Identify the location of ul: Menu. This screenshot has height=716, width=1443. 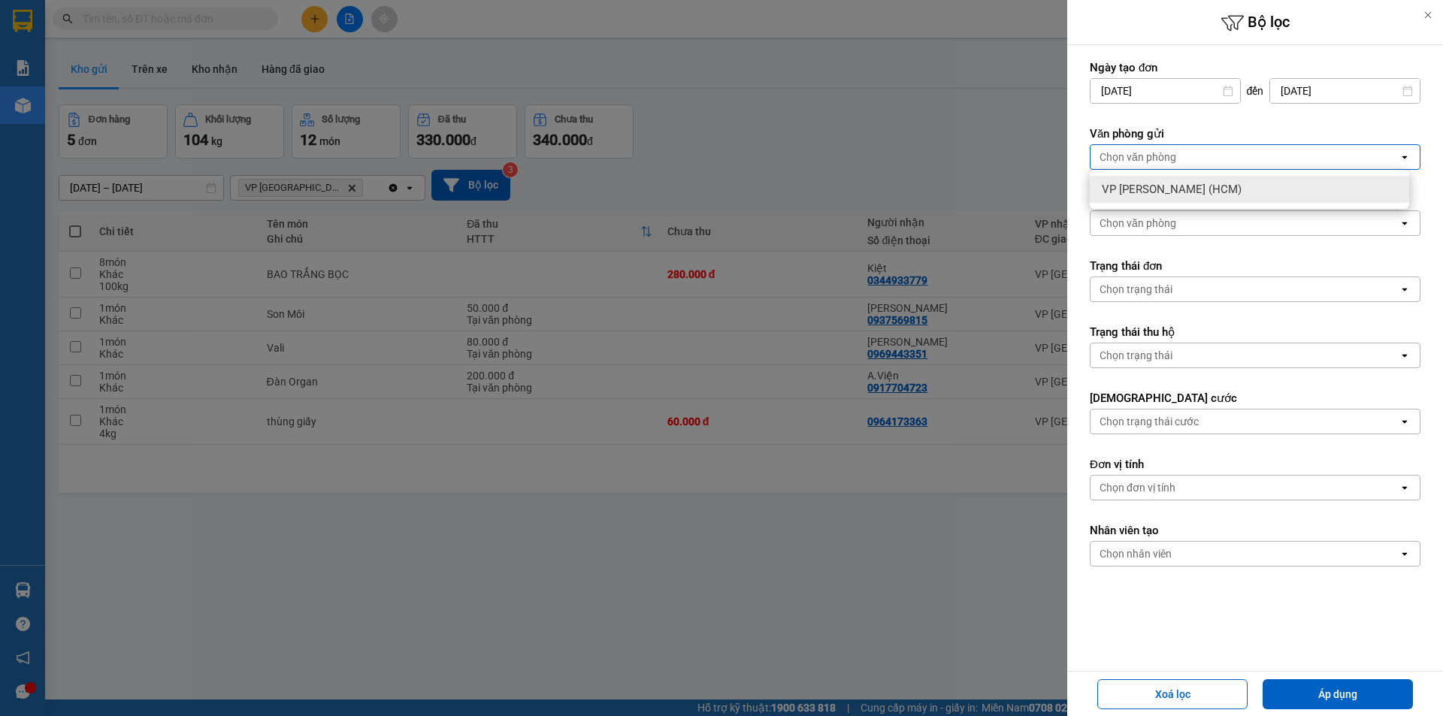
(1249, 189).